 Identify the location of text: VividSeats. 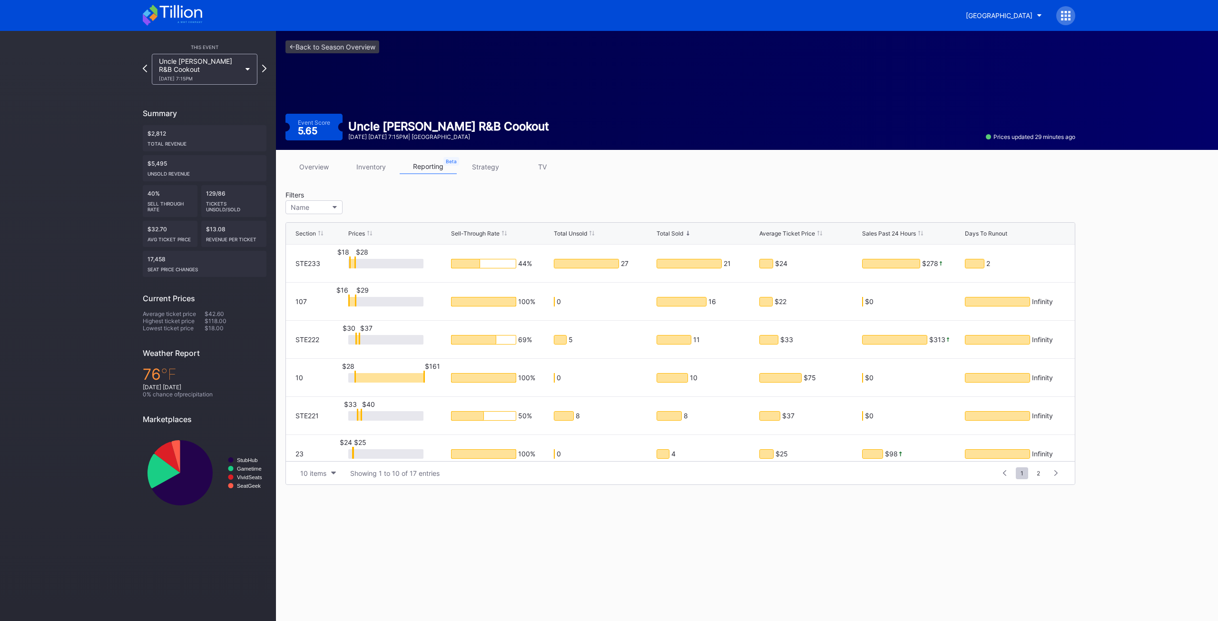
(249, 477).